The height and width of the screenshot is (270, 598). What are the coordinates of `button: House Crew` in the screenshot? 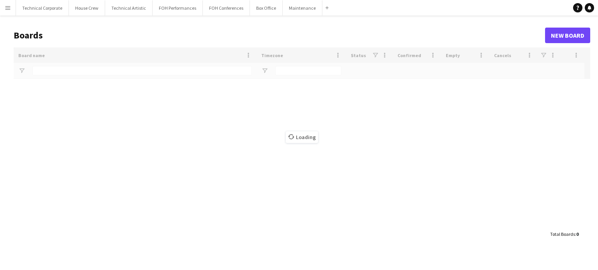 It's located at (87, 8).